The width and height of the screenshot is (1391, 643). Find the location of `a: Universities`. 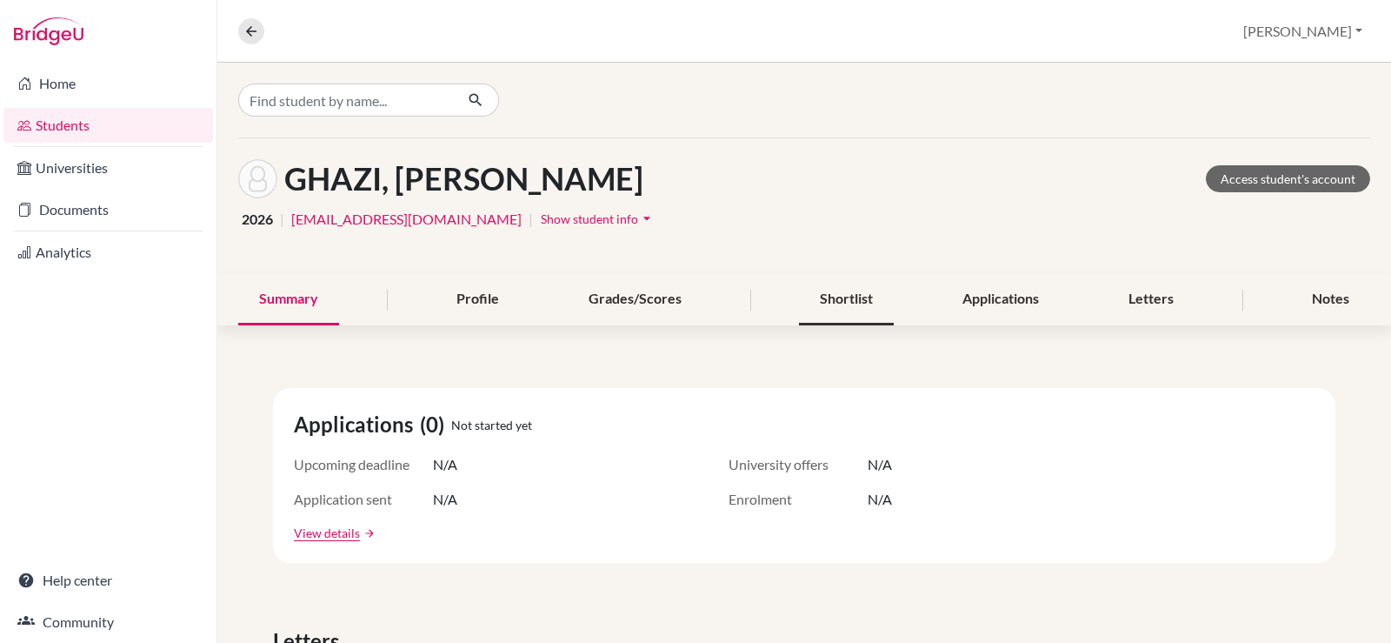

a: Universities is located at coordinates (108, 168).